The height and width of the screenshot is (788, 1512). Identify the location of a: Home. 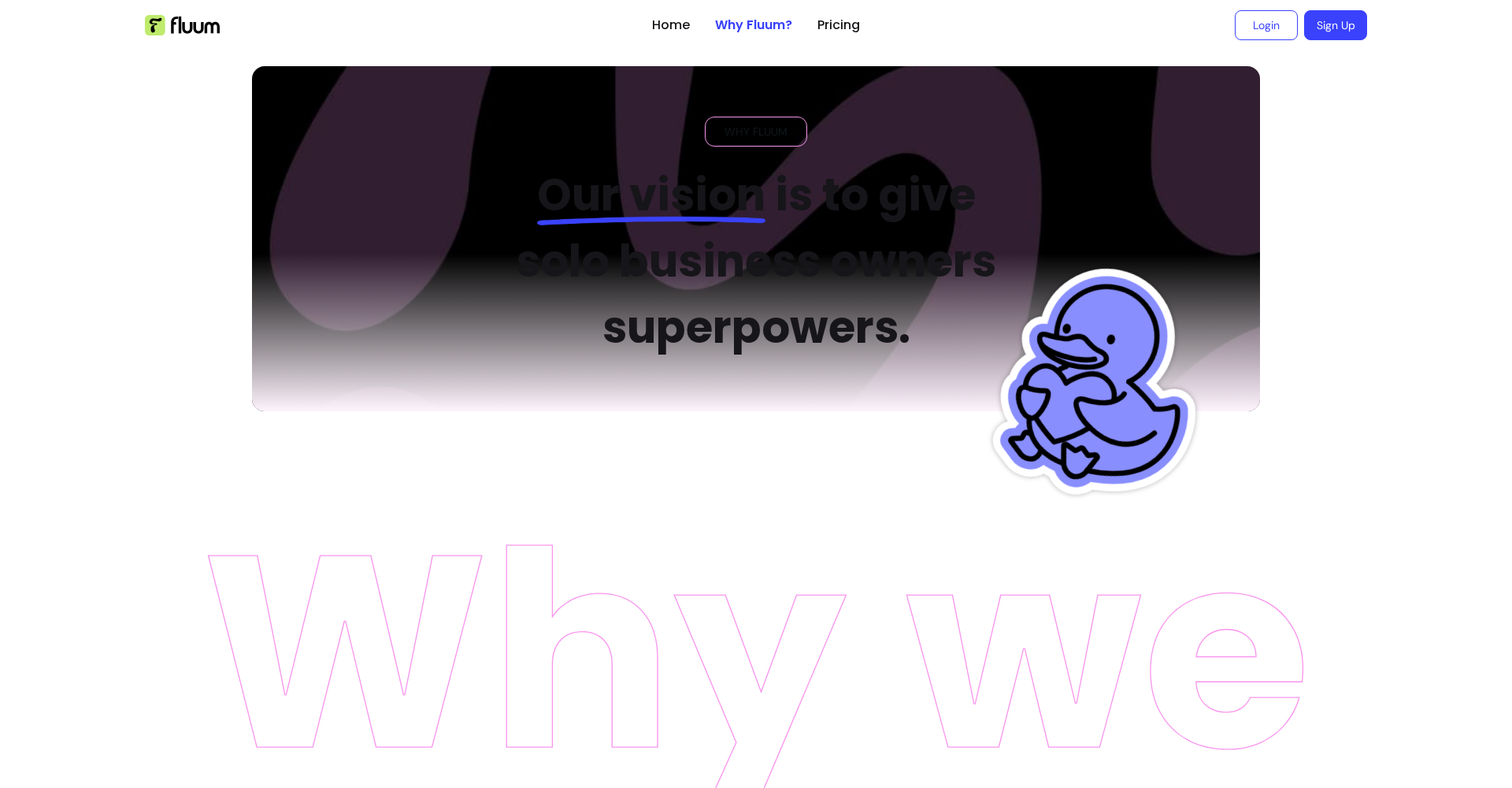
(671, 25).